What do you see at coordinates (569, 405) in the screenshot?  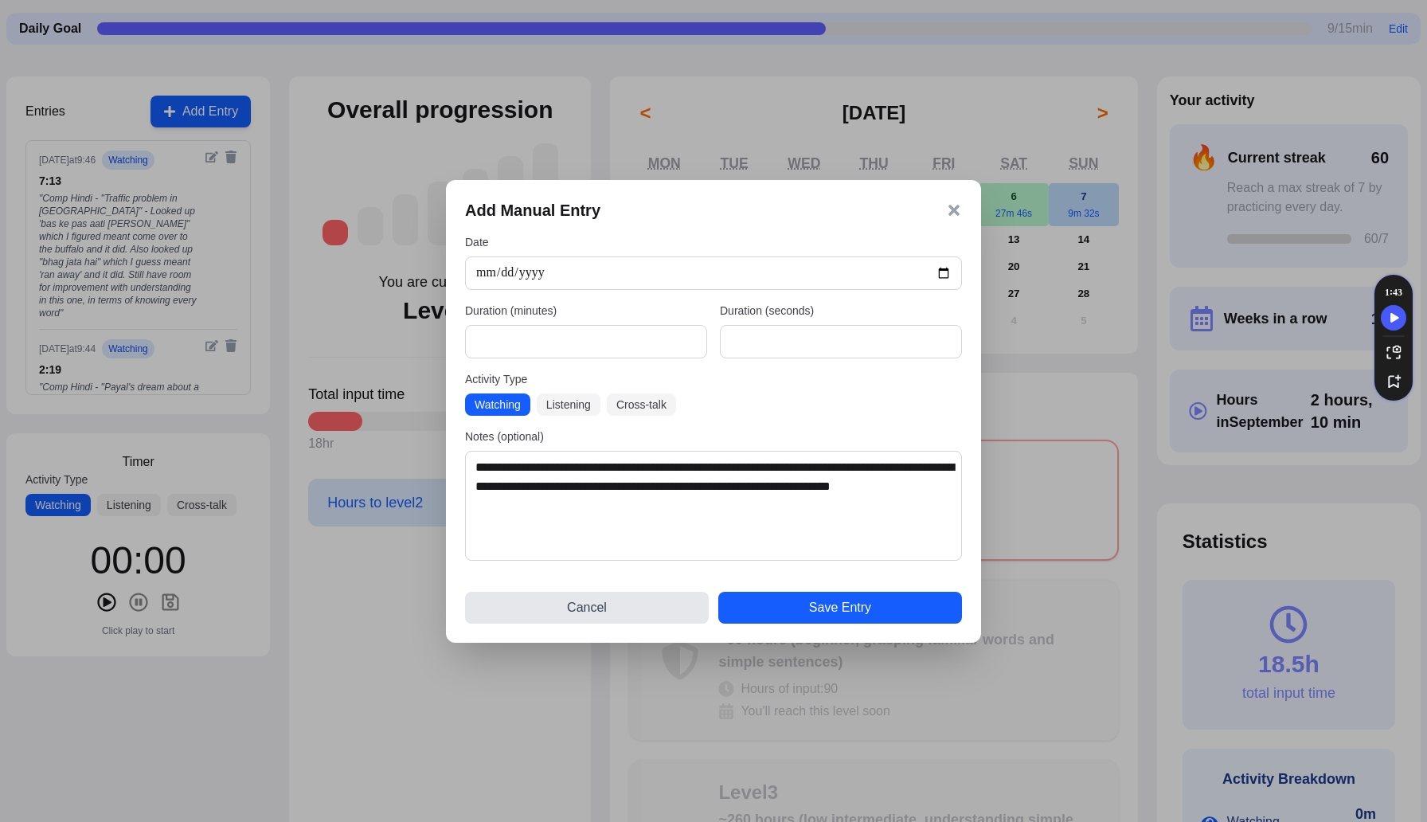 I see `button: Listening` at bounding box center [569, 405].